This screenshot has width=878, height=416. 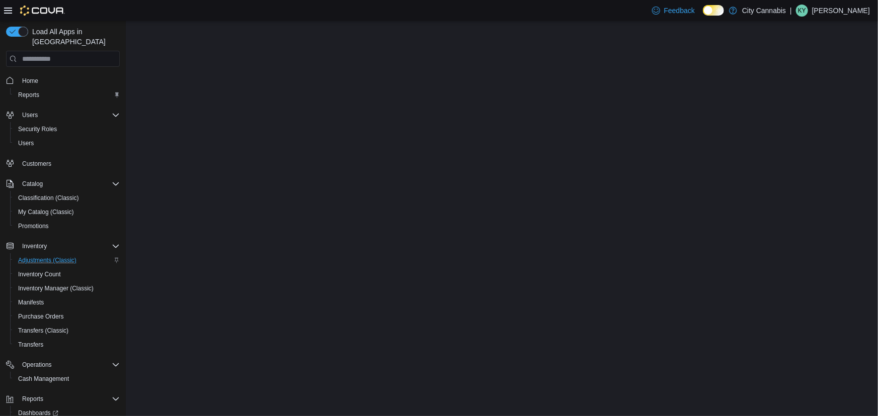 What do you see at coordinates (42, 11) in the screenshot?
I see `img: Cova` at bounding box center [42, 11].